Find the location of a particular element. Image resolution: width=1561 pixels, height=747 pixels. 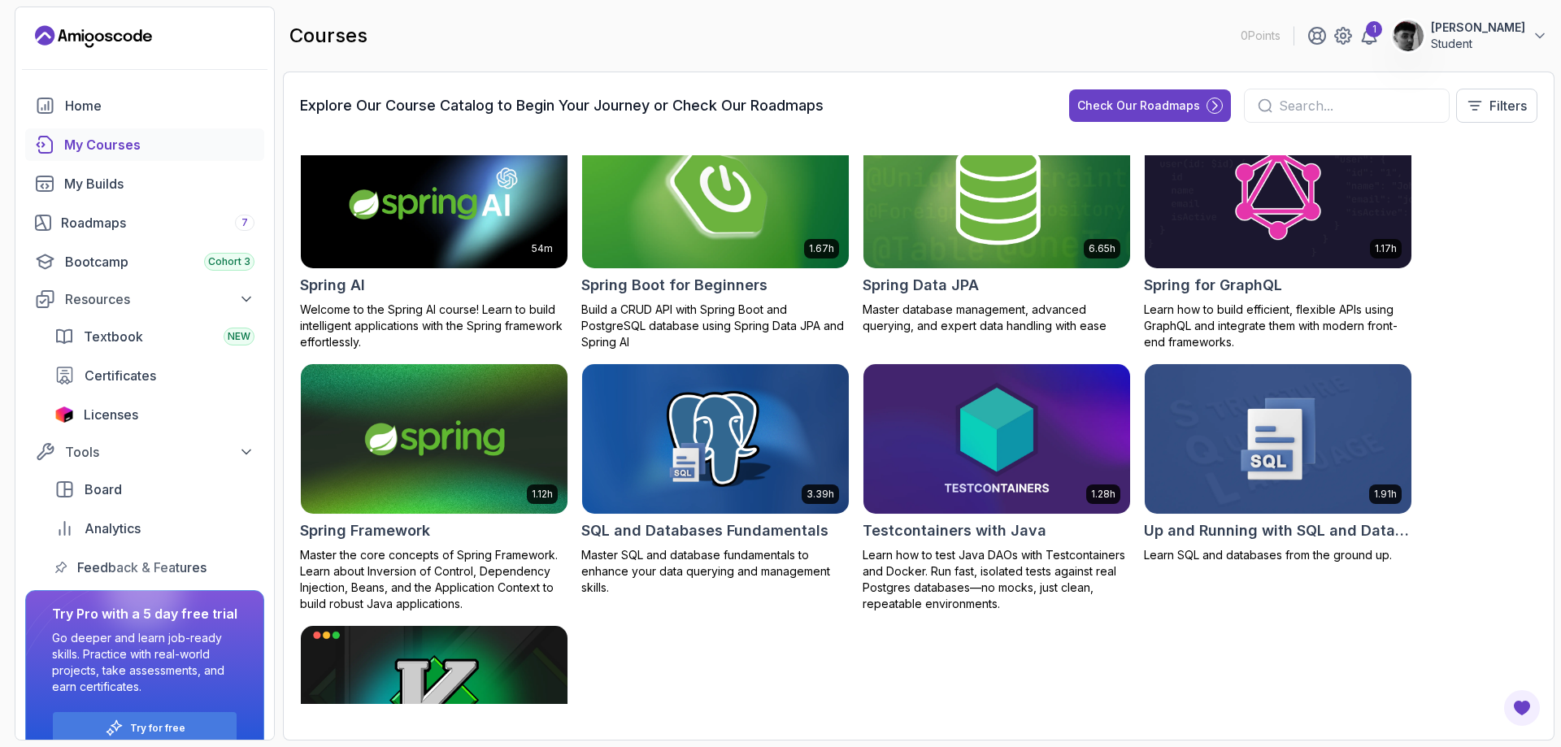

a: analytics is located at coordinates (155, 529).